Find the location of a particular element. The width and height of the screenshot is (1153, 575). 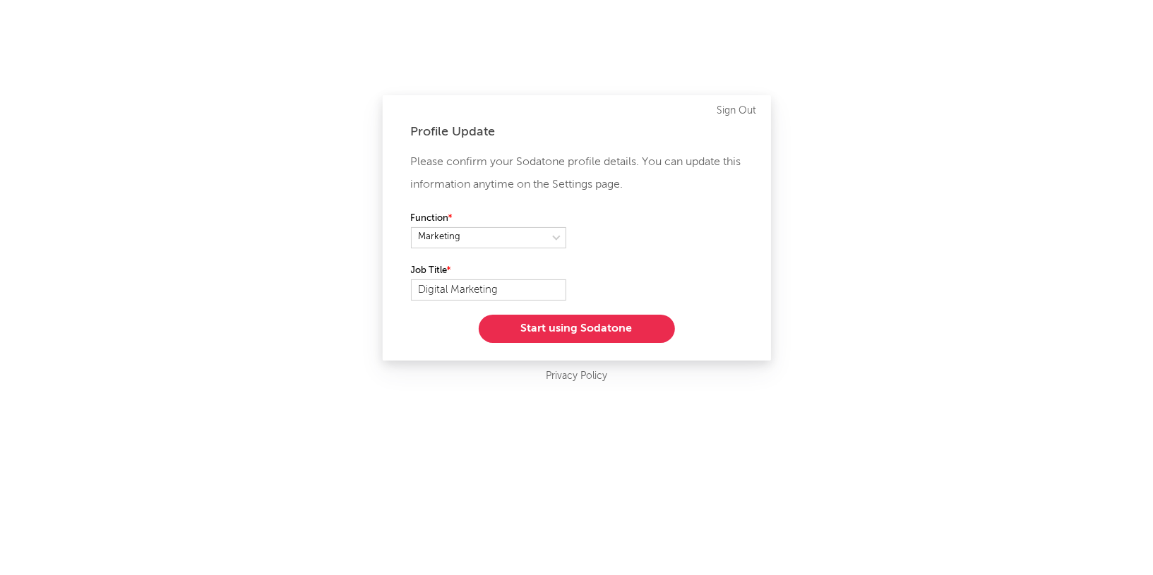

button: Start using Sodatone is located at coordinates (577, 329).